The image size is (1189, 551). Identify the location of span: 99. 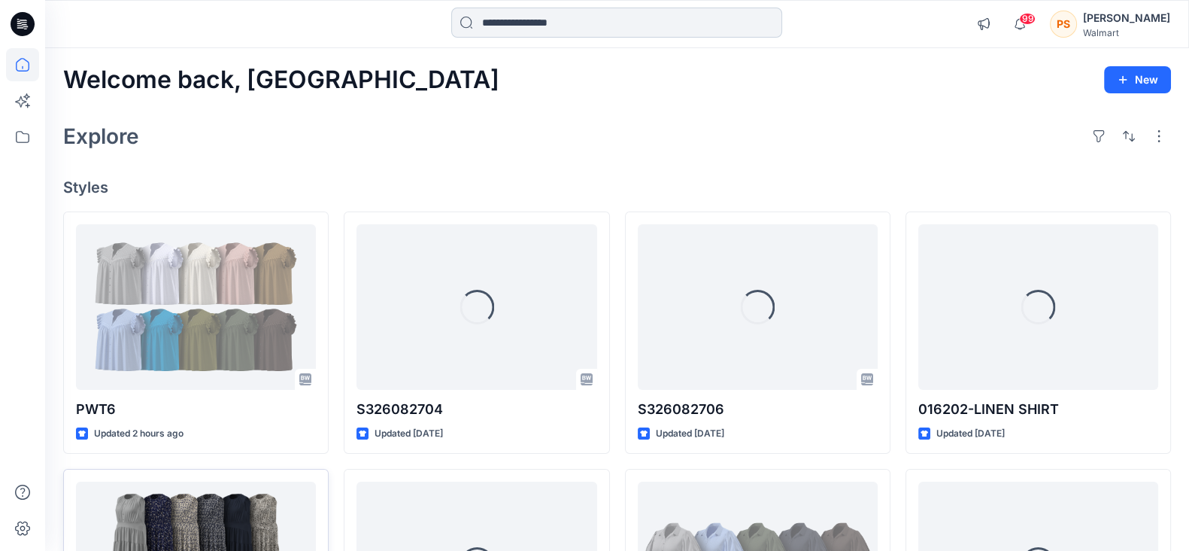
(1027, 19).